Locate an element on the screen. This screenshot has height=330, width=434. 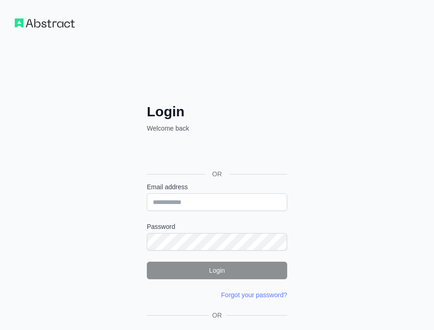
button: Login is located at coordinates (217, 270).